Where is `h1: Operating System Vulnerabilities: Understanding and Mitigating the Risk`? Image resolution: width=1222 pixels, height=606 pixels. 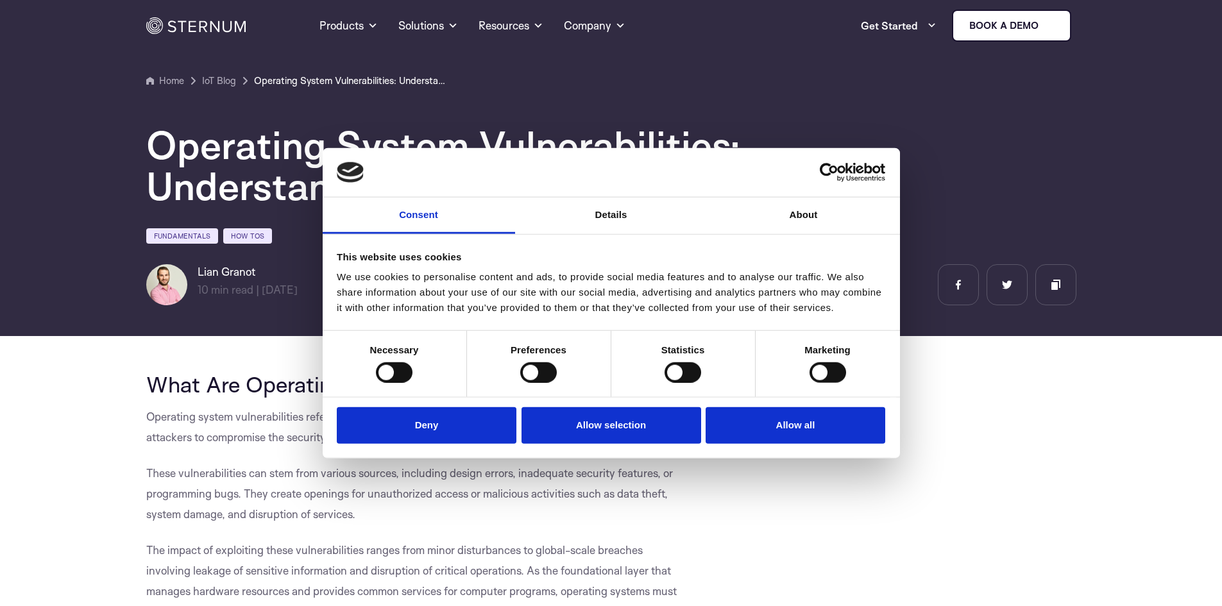
h1: Operating System Vulnerabilities: Understanding and Mitigating the Risk is located at coordinates (531, 166).